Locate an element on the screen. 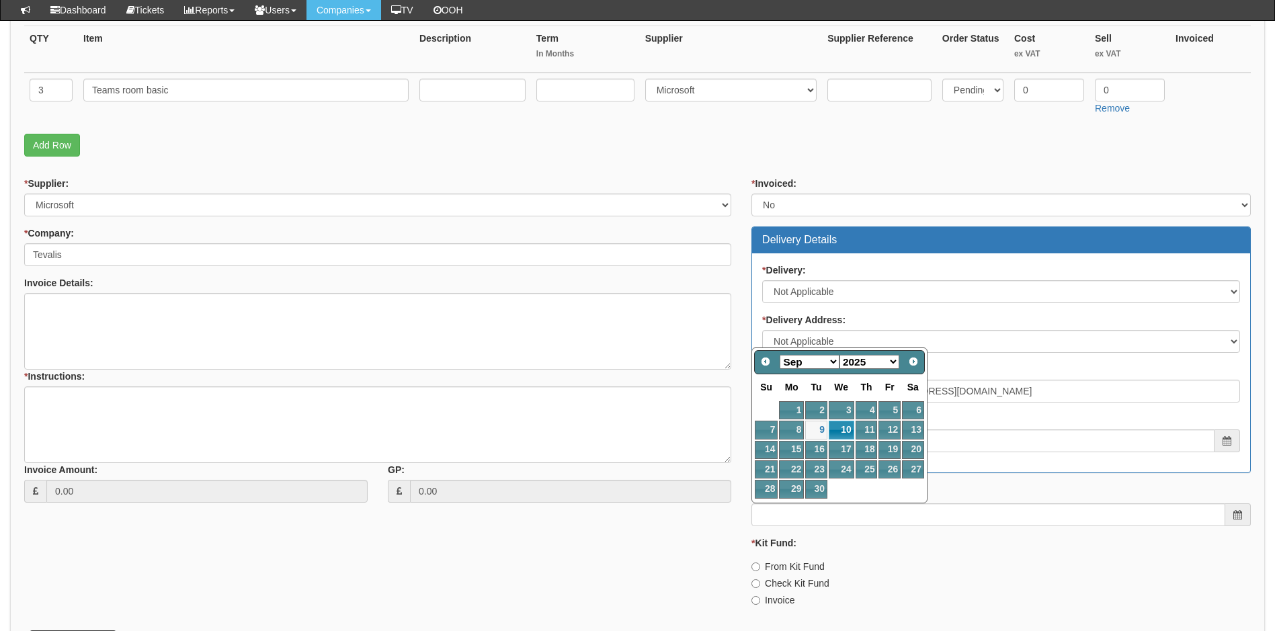 The height and width of the screenshot is (631, 1275). a: 20 is located at coordinates (913, 450).